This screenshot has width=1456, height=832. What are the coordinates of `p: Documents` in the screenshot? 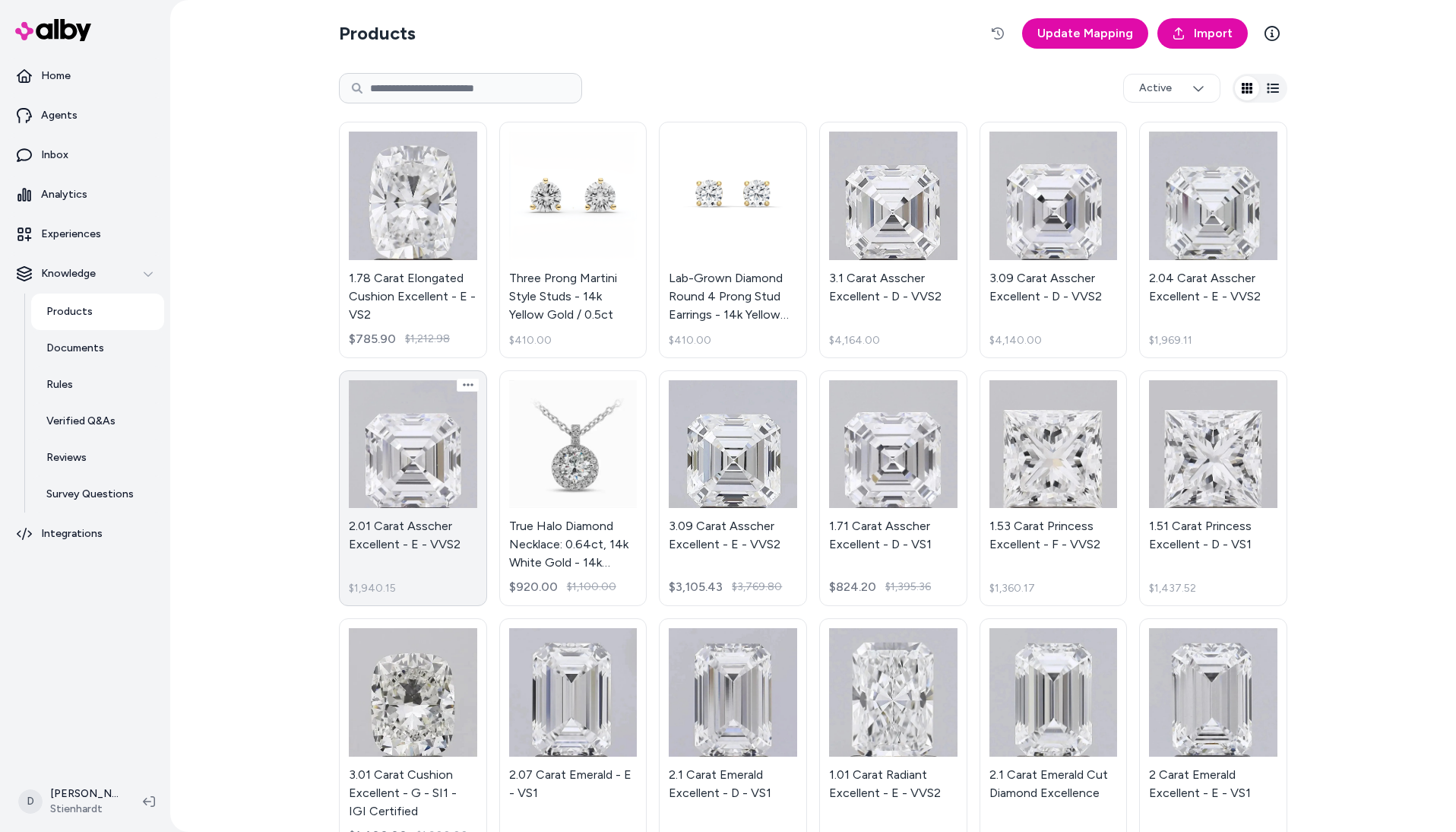 It's located at (75, 348).